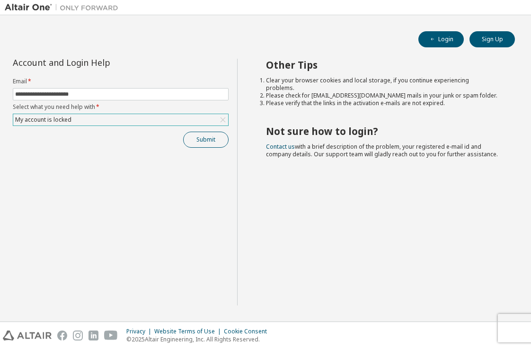 The image size is (531, 349). I want to click on h2: Not sure how to login?, so click(382, 131).